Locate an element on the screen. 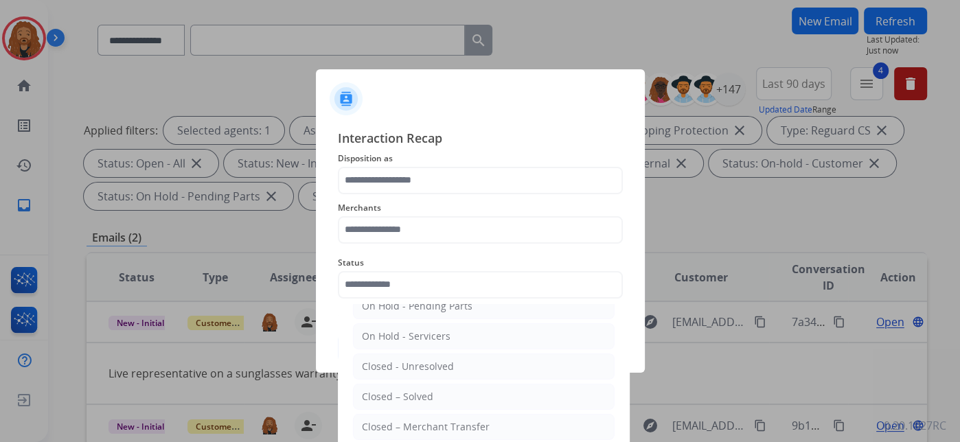  div: Closed – Solved is located at coordinates (398, 397).